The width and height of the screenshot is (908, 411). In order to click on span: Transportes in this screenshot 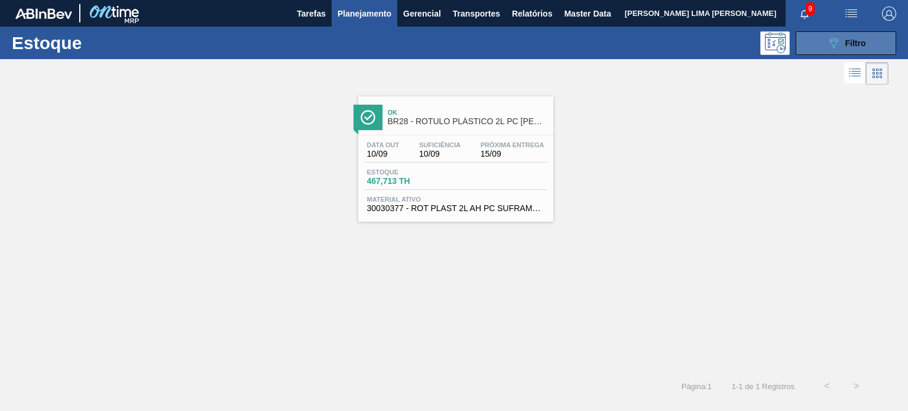, I will do `click(477, 14)`.